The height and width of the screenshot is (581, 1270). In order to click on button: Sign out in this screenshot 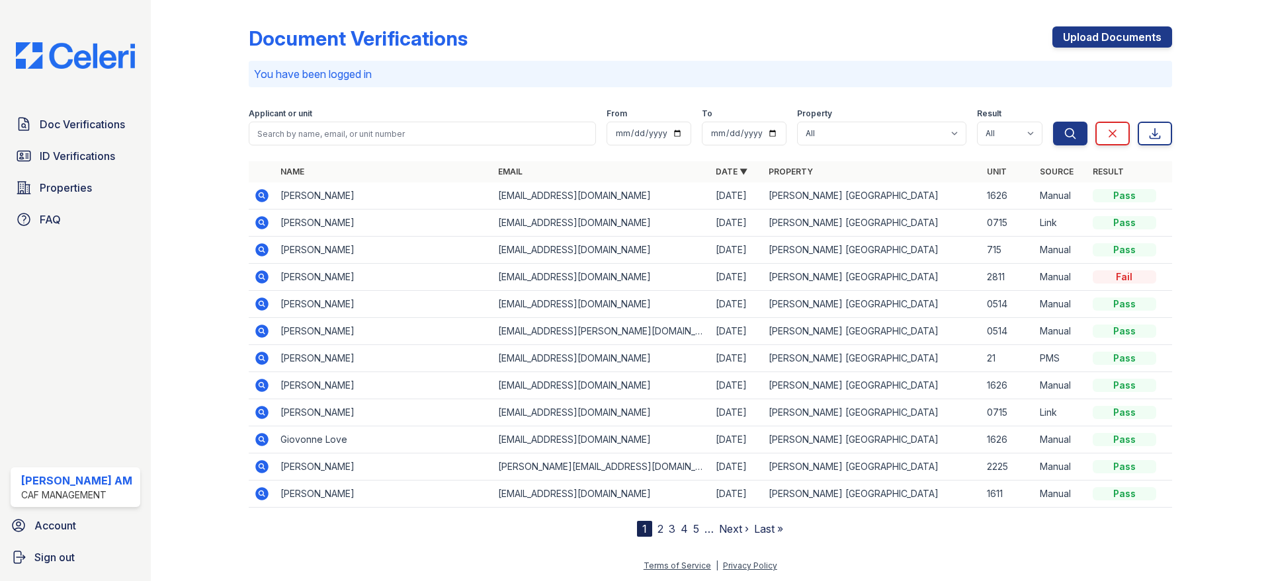, I will do `click(75, 557)`.